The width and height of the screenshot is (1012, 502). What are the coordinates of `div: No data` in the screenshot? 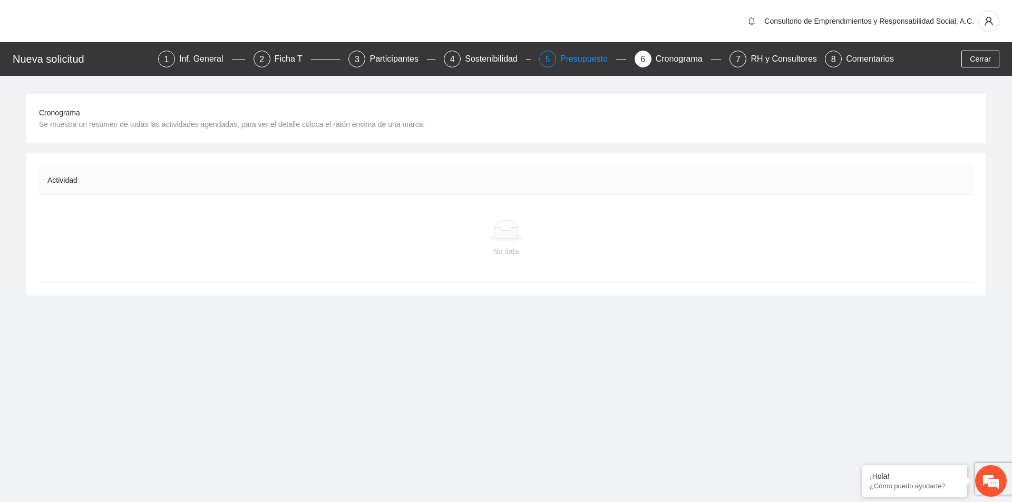 It's located at (506, 251).